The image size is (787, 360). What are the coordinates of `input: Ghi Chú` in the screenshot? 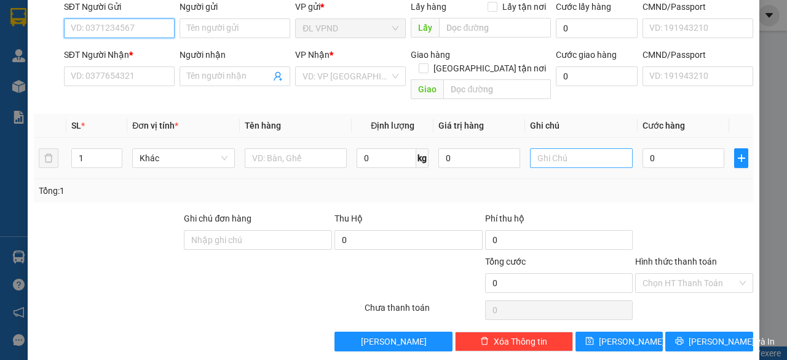 It's located at (581, 158).